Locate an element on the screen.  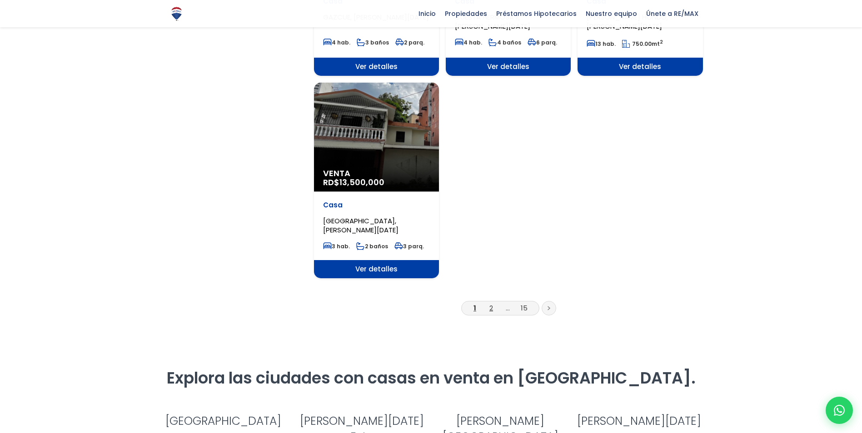
a: 15 is located at coordinates (524, 308).